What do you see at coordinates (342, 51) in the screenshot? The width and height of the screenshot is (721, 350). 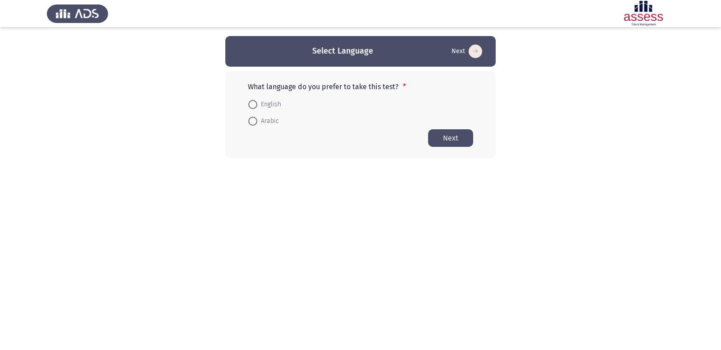 I see `h3: Select Language` at bounding box center [342, 51].